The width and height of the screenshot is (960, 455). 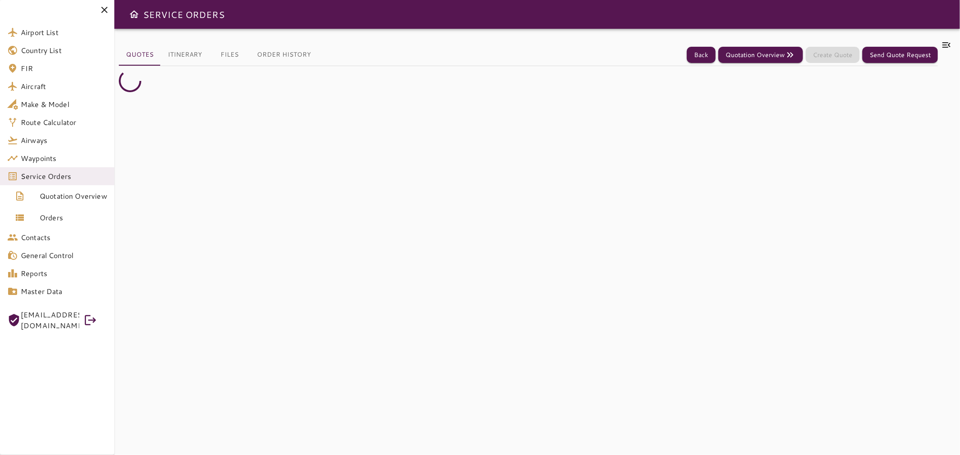 I want to click on span: Contacts, so click(x=64, y=238).